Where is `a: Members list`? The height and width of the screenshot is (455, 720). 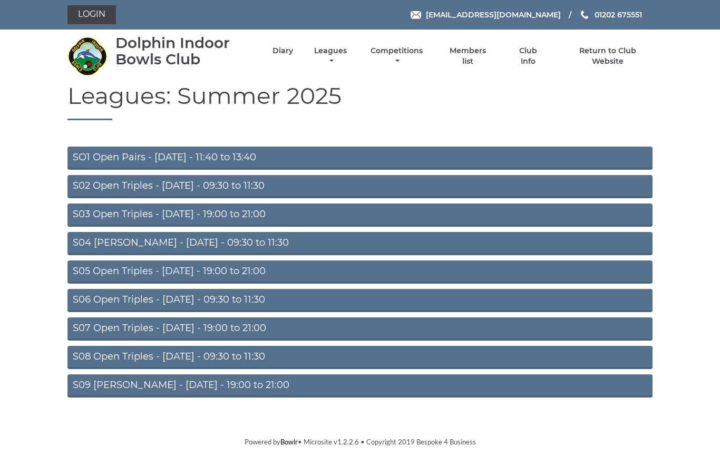
a: Members list is located at coordinates (468, 56).